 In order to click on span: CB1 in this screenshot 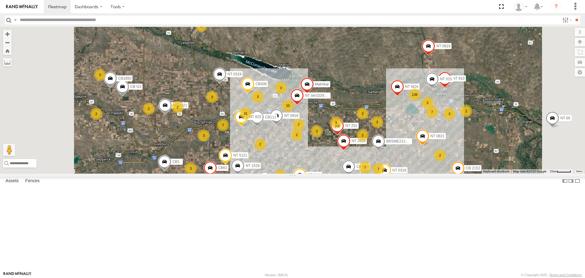, I will do `click(176, 162)`.